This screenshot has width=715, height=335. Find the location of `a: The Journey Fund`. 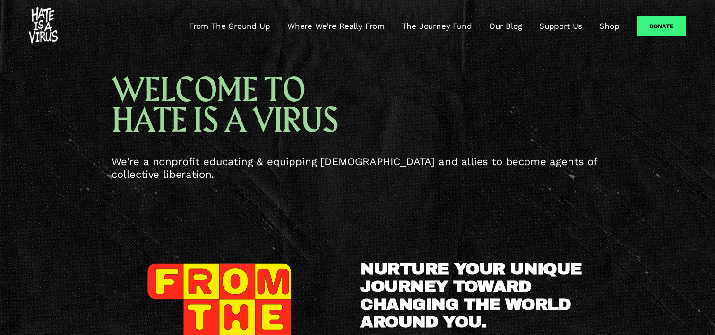

a: The Journey Fund is located at coordinates (437, 26).